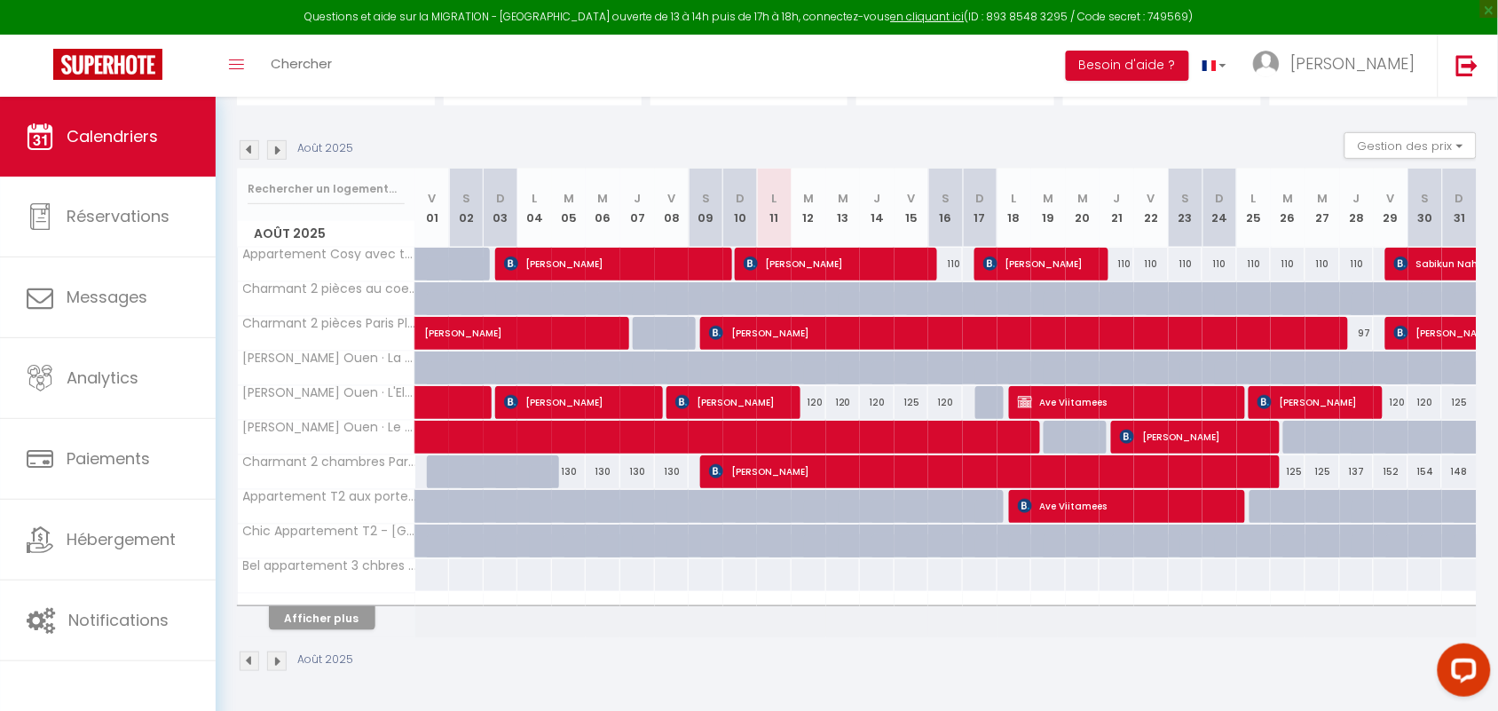  Describe the element at coordinates (432, 208) in the screenshot. I see `th: 01` at that location.